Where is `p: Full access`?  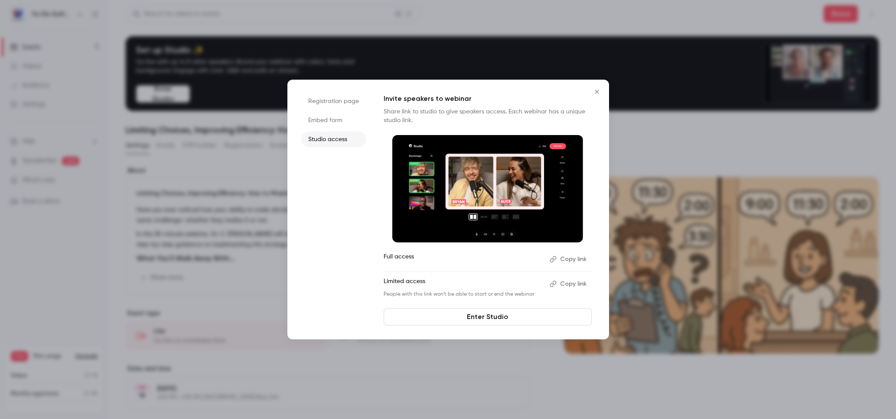
p: Full access is located at coordinates (463, 260).